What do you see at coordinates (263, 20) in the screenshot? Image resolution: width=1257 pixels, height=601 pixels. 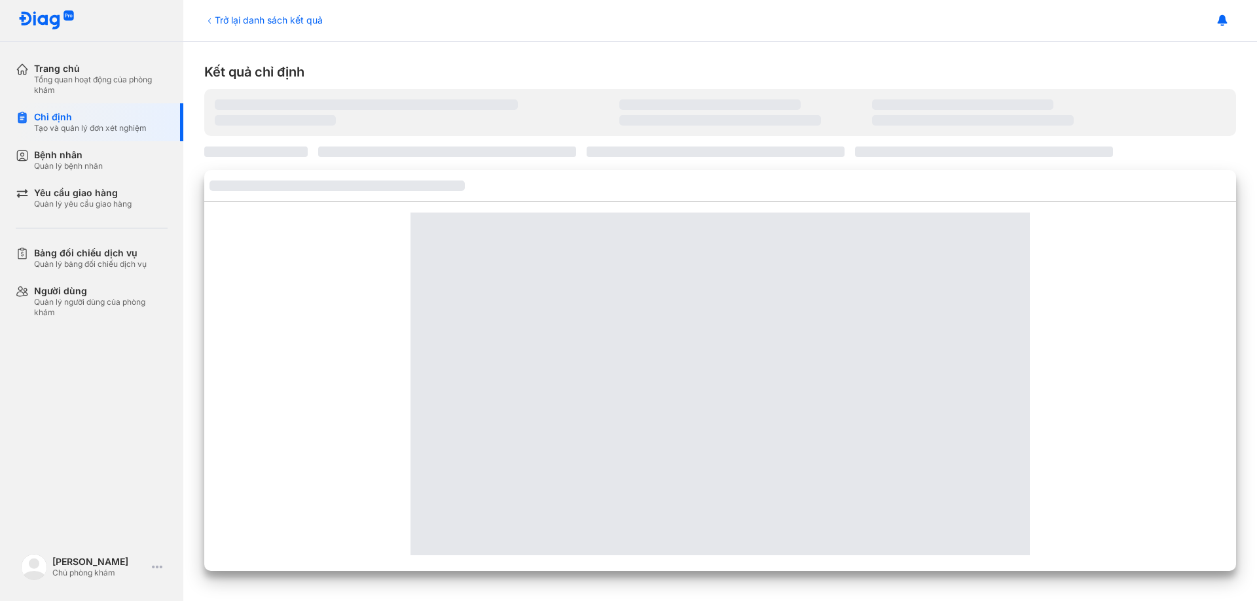 I see `div: Trở lại danh sách kết quả` at bounding box center [263, 20].